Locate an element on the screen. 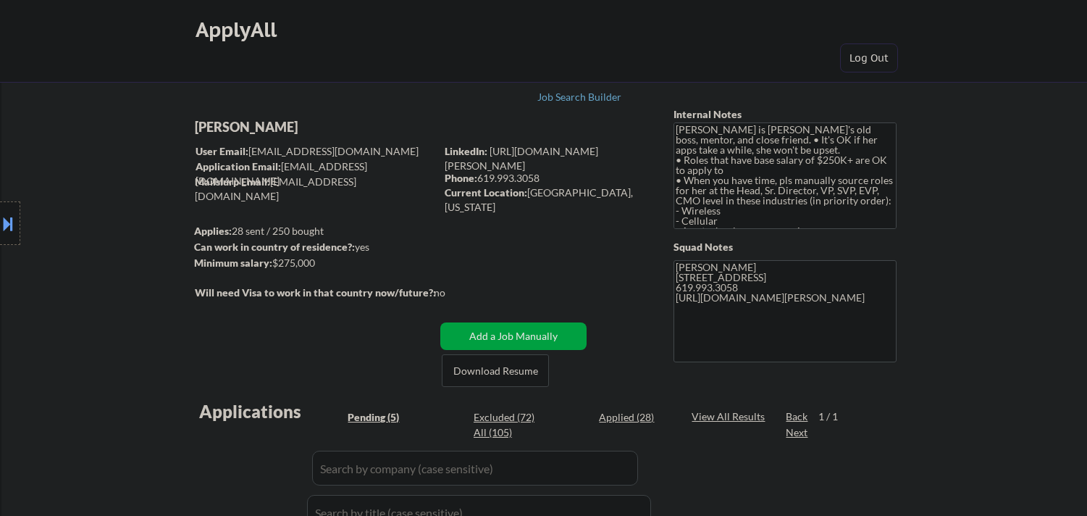 Image resolution: width=1087 pixels, height=516 pixels. button: Log Out is located at coordinates (869, 58).